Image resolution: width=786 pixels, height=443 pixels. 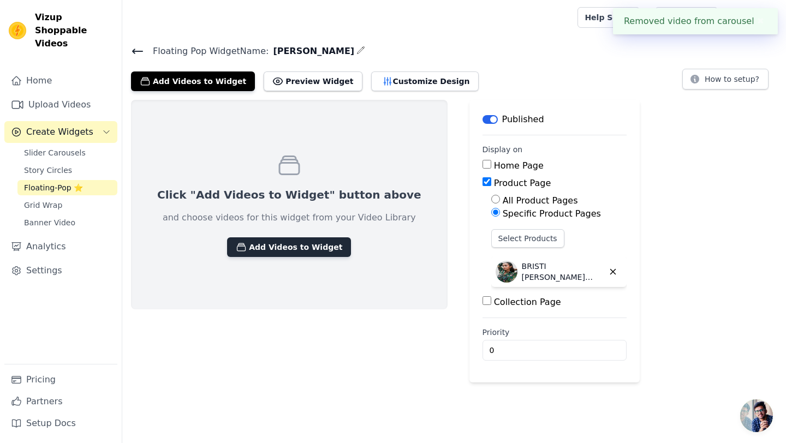 What do you see at coordinates (695, 21) in the screenshot?
I see `div: Removed video from carousel` at bounding box center [695, 21].